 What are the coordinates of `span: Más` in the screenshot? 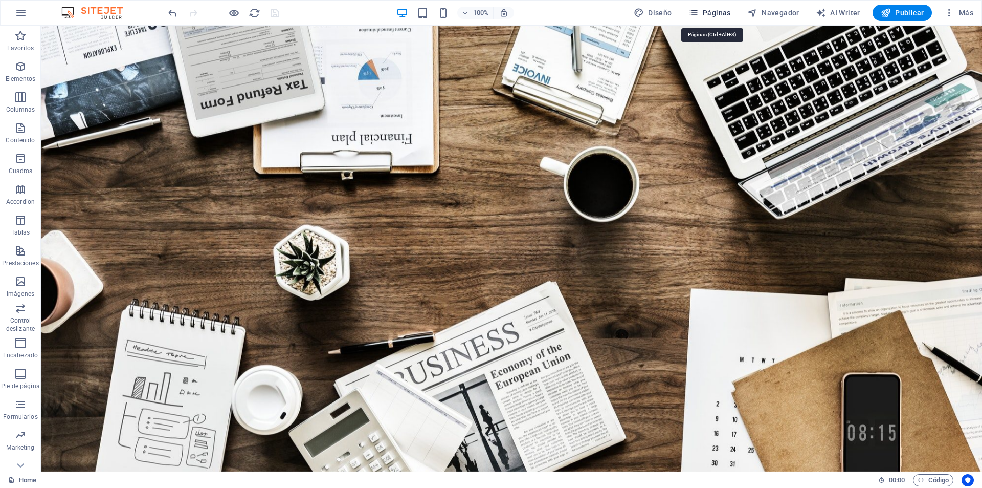 It's located at (959, 13).